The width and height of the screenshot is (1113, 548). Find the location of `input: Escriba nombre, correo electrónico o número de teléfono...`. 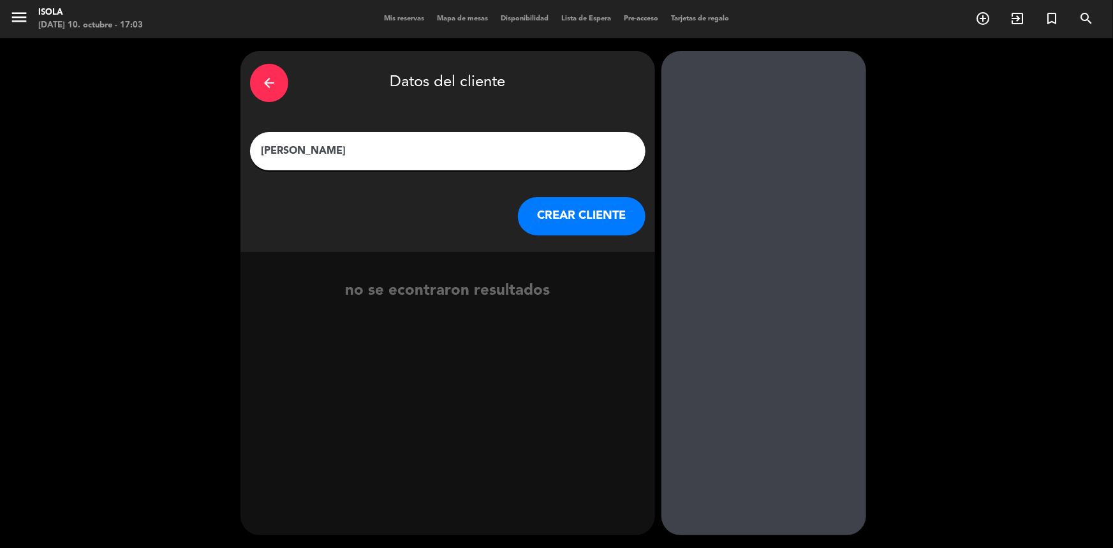

input: Escriba nombre, correo electrónico o número de teléfono... is located at coordinates (448, 151).